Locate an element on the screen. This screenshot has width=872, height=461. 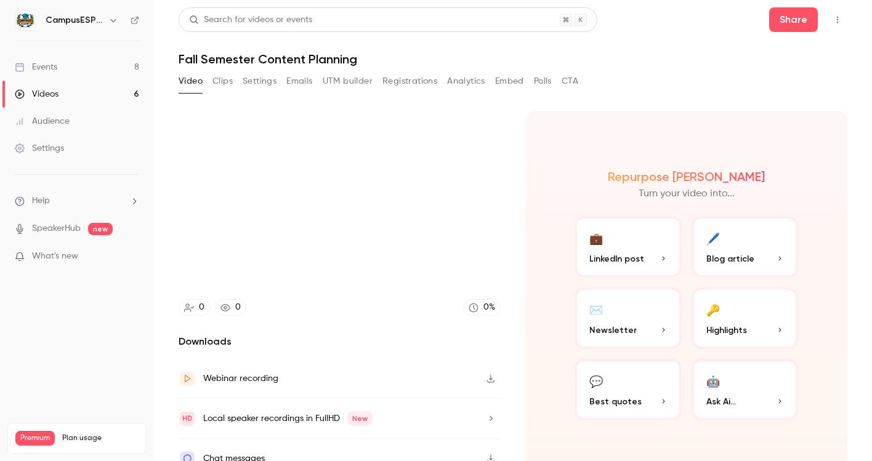
button: 🔑Highlights is located at coordinates (745, 318).